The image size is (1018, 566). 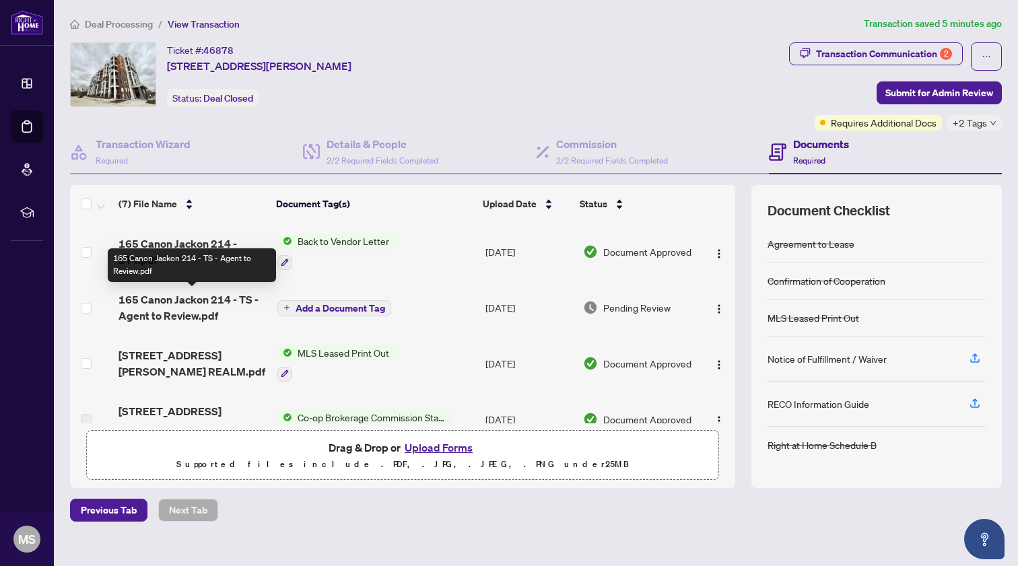 What do you see at coordinates (374, 204) in the screenshot?
I see `th: Document Tag(s)` at bounding box center [374, 204].